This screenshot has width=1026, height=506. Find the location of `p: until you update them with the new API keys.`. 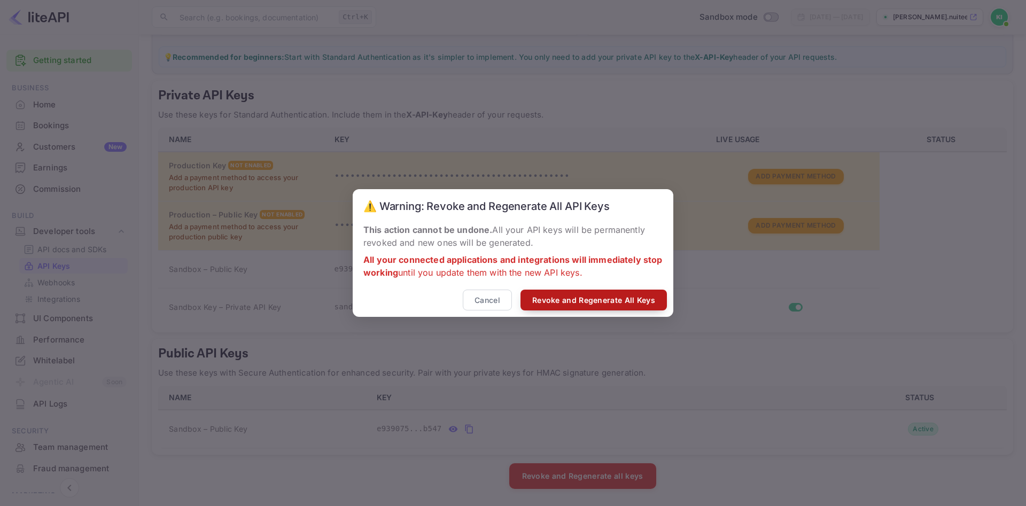

p: until you update them with the new API keys. is located at coordinates (513, 266).